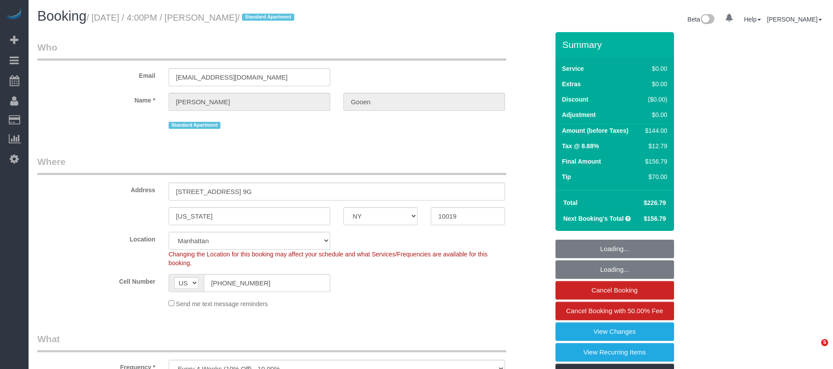  What do you see at coordinates (250, 101) in the screenshot?
I see `input: First Name` at bounding box center [250, 101].